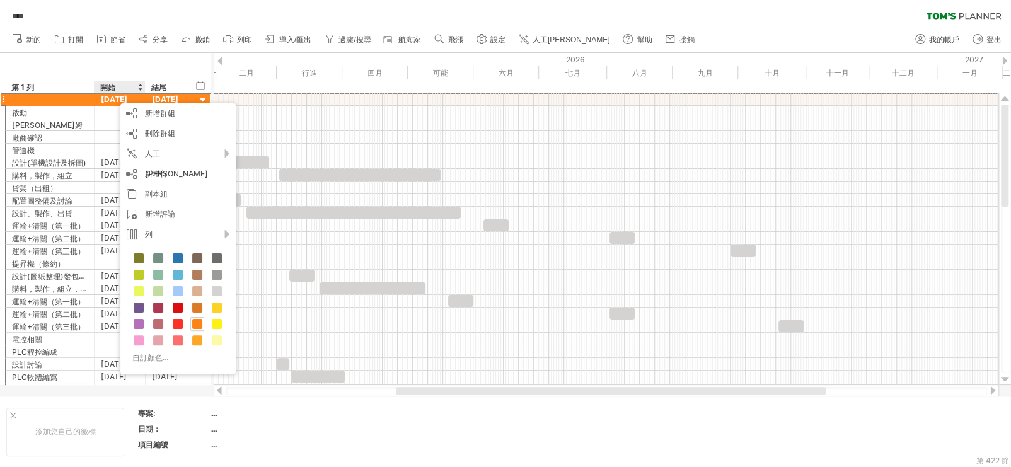 This screenshot has width=1011, height=467. What do you see at coordinates (49, 163) in the screenshot?
I see `font: 設計(單機設計及拆圖)` at bounding box center [49, 163].